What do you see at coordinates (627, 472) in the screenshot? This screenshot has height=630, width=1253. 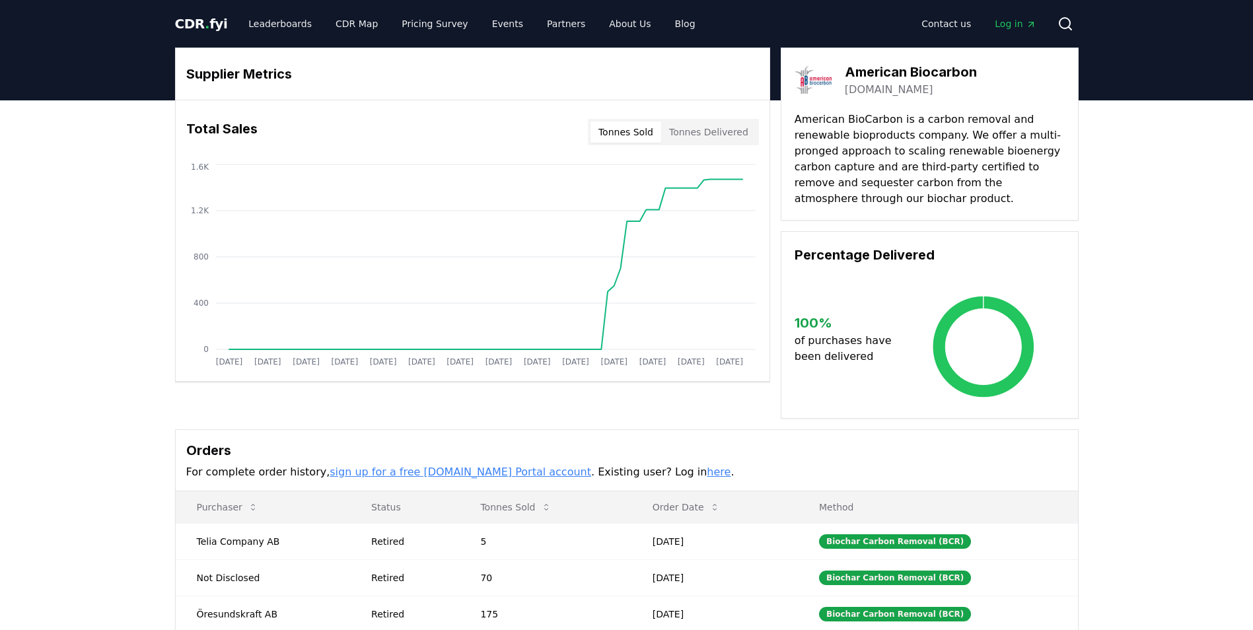 I see `p: For complete order history, . Existing user? Log in .` at bounding box center [627, 472].